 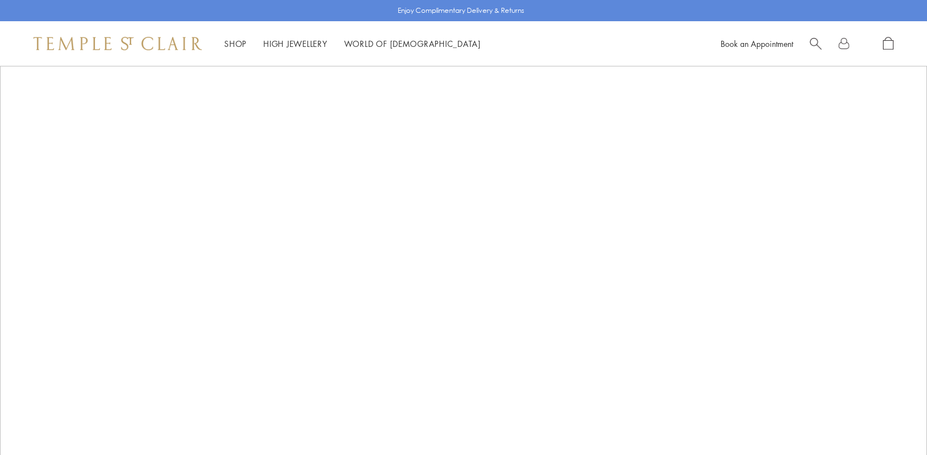 What do you see at coordinates (815, 44) in the screenshot?
I see `a: Search` at bounding box center [815, 44].